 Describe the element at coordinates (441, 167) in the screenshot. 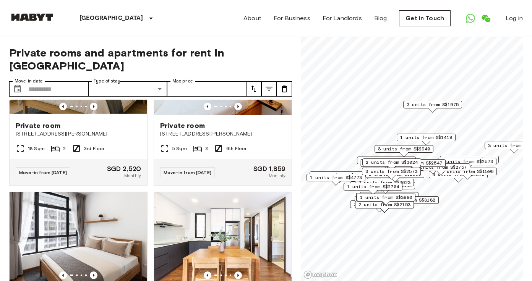

I see `span: 2 units from S$2757` at that location.